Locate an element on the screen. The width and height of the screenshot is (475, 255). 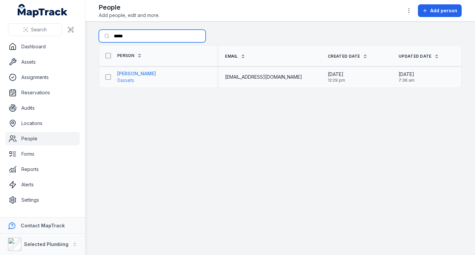
button: Search is located at coordinates (35, 30).